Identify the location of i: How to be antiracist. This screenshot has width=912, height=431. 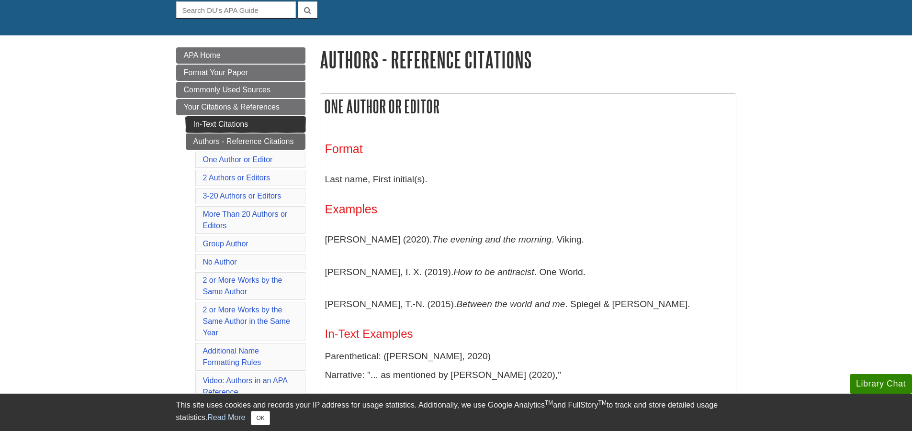
(494, 272).